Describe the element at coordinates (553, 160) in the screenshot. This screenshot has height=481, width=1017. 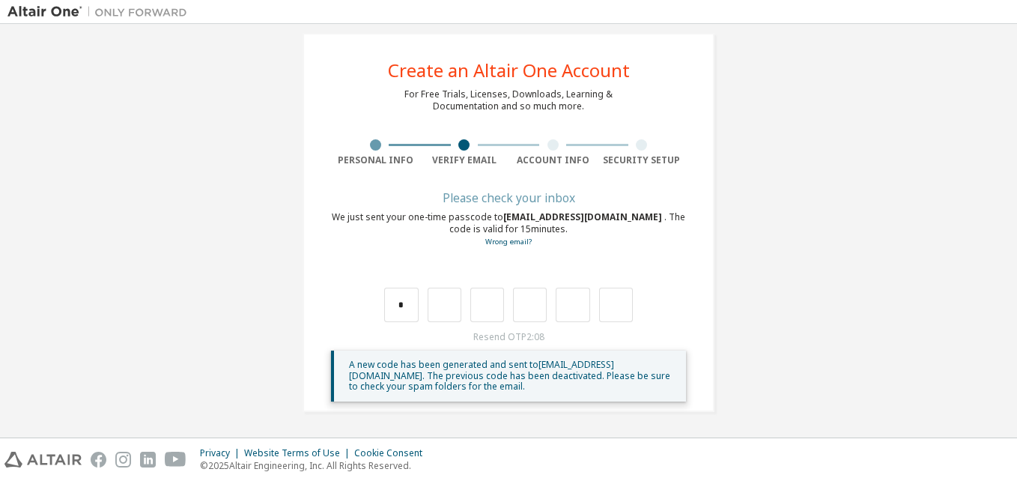
I see `div: Account Info` at that location.